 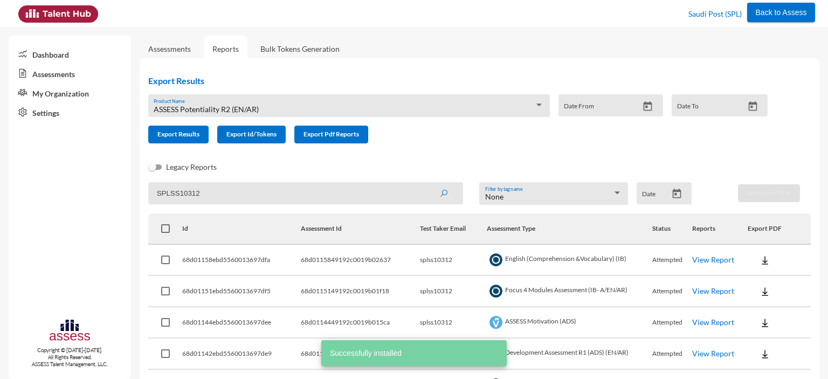 I want to click on td: 68d01151ebd5560013697df5, so click(x=242, y=292).